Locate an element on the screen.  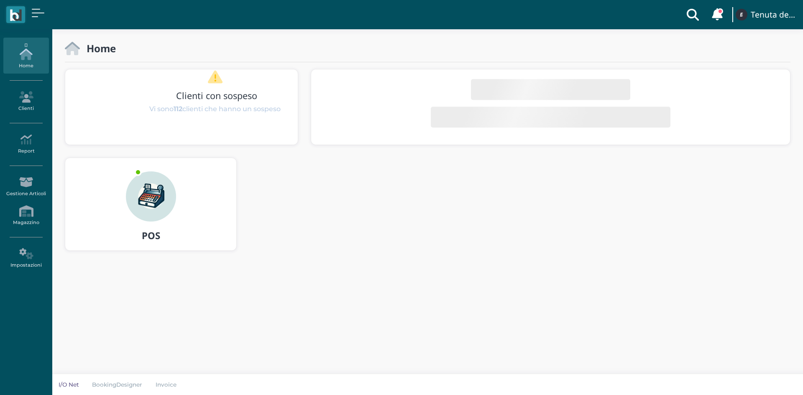
span: Vi sono clienti che hanno un sospeso is located at coordinates (215, 109).